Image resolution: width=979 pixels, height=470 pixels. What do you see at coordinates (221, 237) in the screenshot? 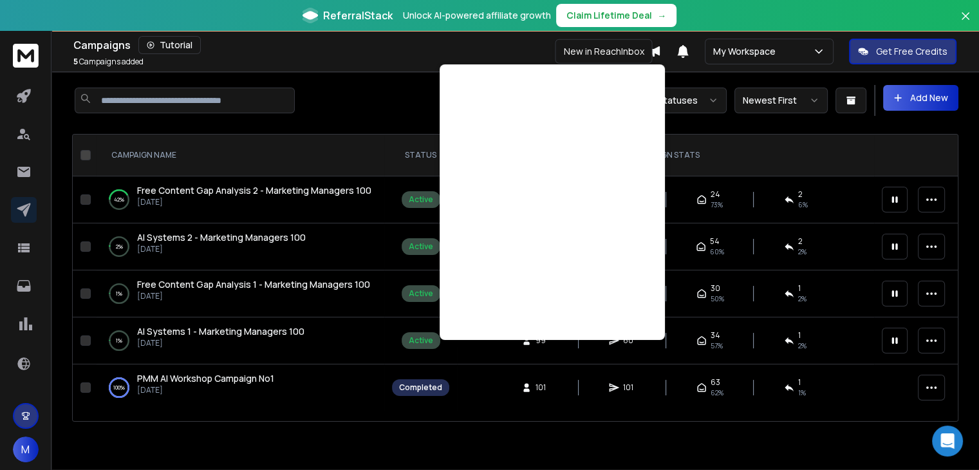
I see `a: AI Systems 2 - Marketing Managers 100` at bounding box center [221, 237].